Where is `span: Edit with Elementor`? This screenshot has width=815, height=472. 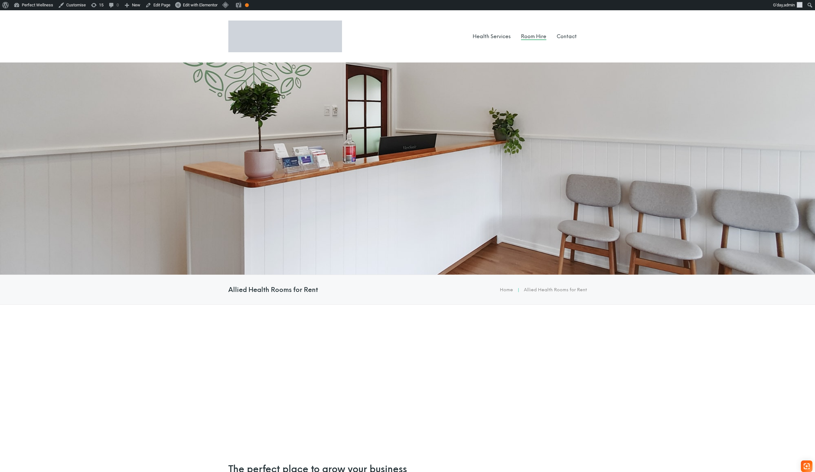
span: Edit with Elementor is located at coordinates (200, 5).